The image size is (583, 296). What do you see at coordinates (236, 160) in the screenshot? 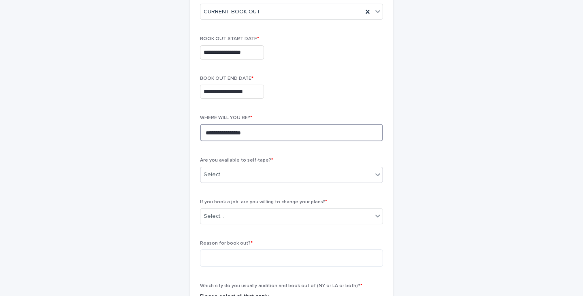
I see `span: Are you available to self-tape?` at bounding box center [236, 160].